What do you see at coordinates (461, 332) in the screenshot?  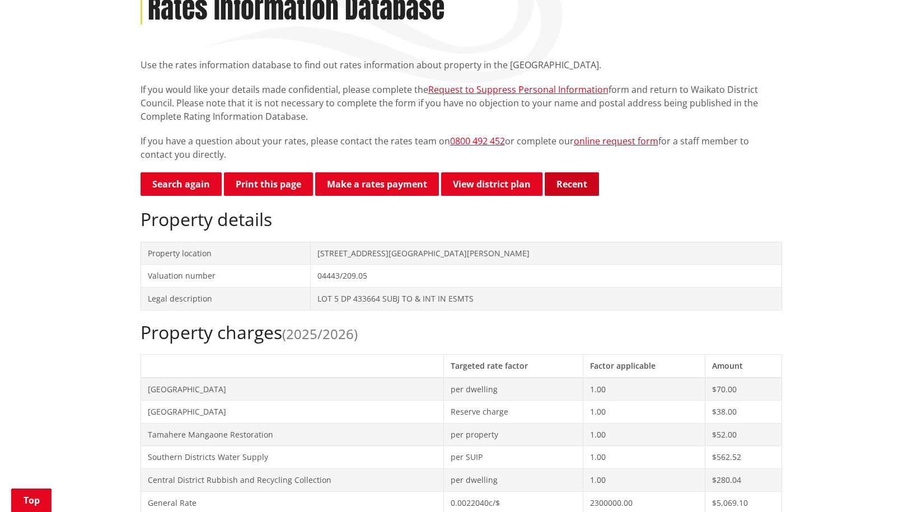 I see `h2: Property charges` at bounding box center [461, 332].